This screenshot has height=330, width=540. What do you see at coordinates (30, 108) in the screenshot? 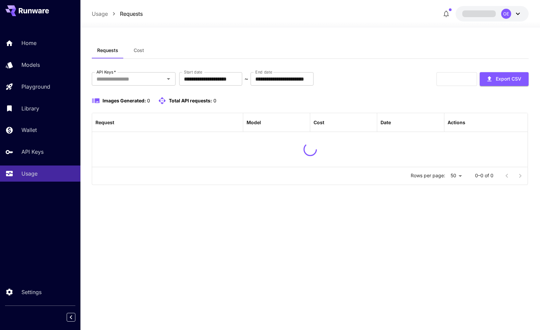
I see `p: Library` at bounding box center [30, 108].